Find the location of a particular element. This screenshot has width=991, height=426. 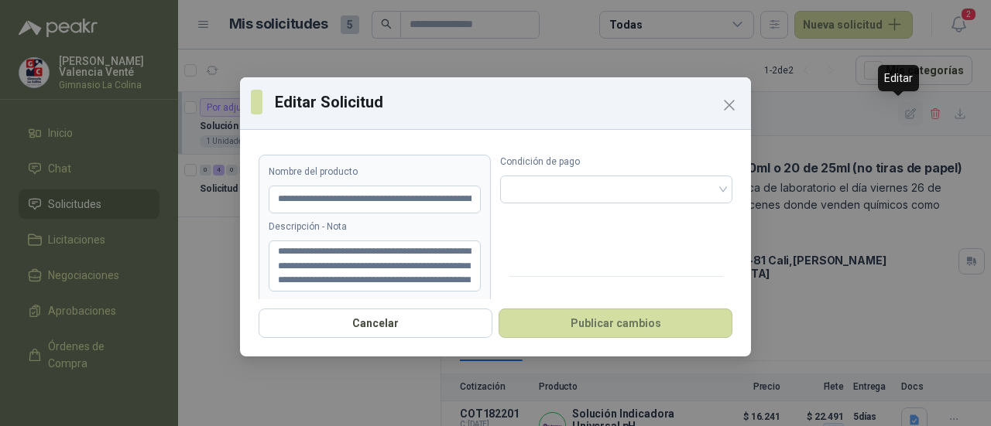

h3: Editar Solicitud is located at coordinates (507, 102).